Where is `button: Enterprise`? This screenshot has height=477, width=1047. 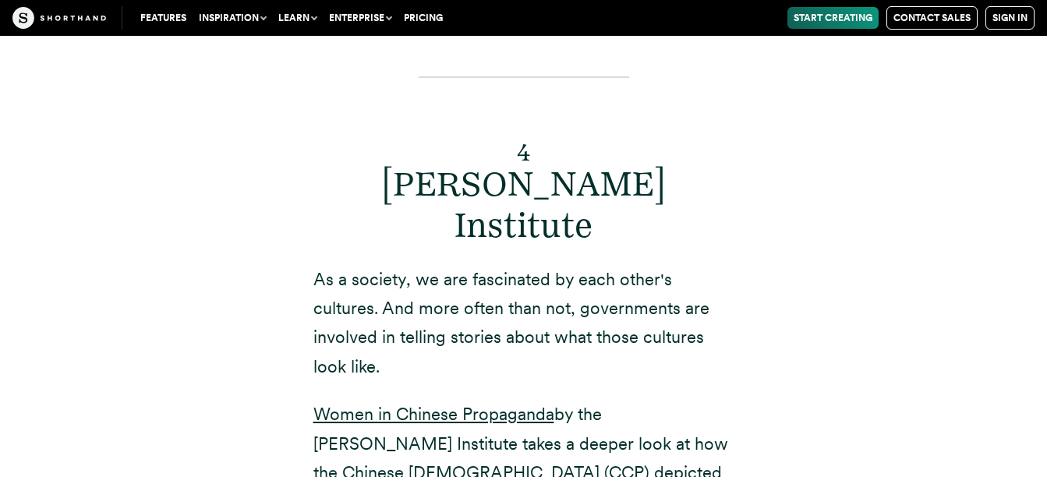
button: Enterprise is located at coordinates (360, 18).